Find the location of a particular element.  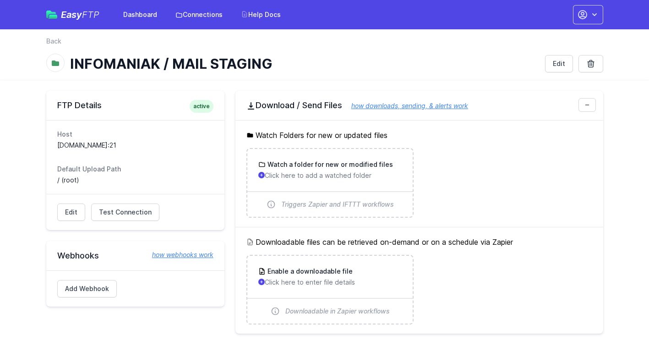

h5: Watch Folders for new or updated files is located at coordinates (419, 135).